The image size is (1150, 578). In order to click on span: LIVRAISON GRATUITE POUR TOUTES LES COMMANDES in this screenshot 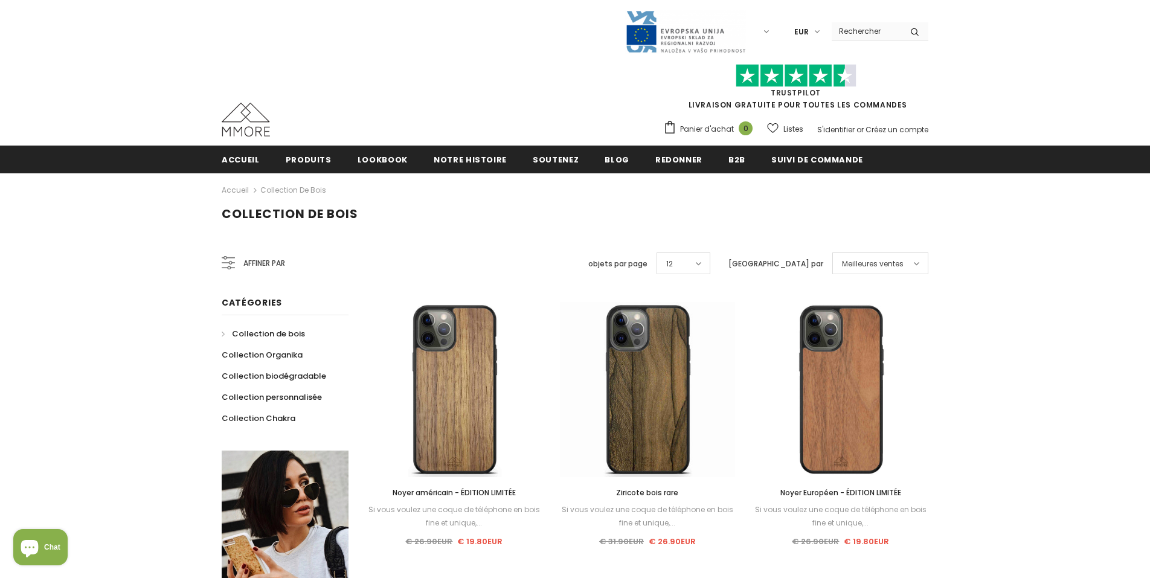, I will do `click(796, 89)`.